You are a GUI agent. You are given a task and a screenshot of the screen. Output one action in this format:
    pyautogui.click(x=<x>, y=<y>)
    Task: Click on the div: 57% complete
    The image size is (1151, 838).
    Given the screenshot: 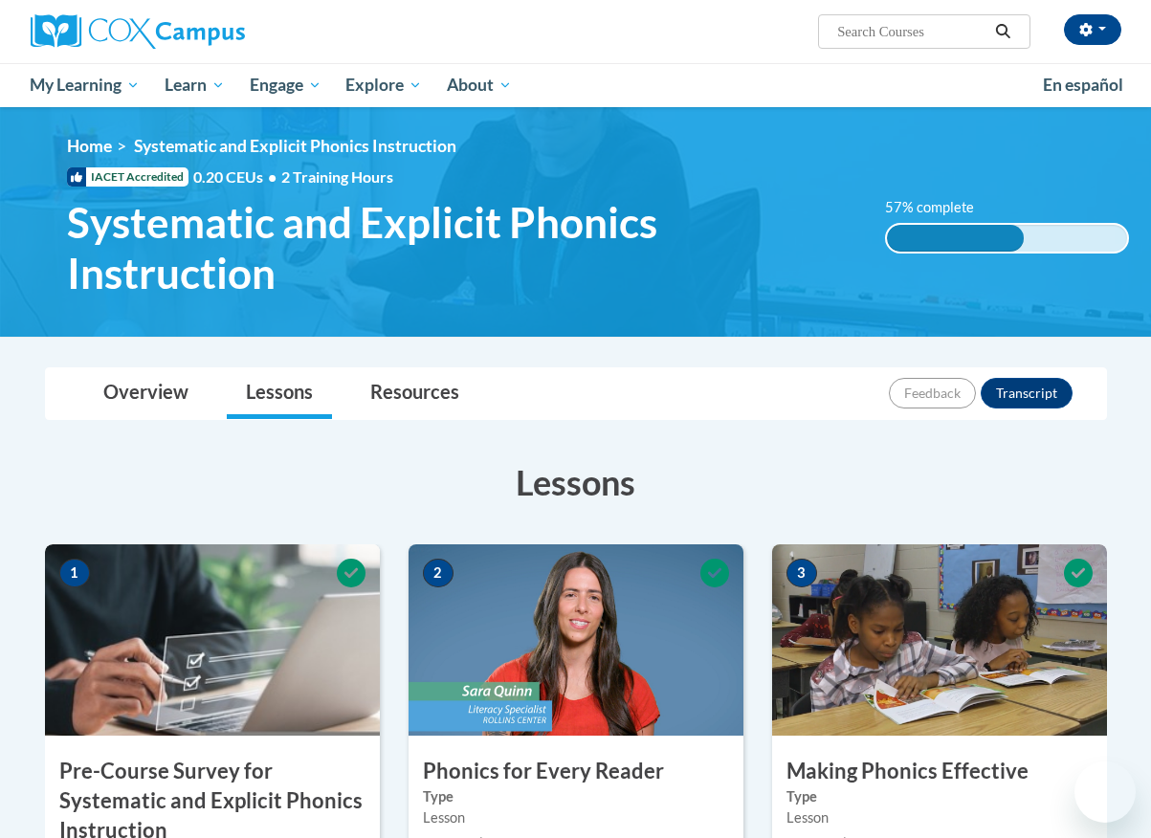 What is the action you would take?
    pyautogui.click(x=955, y=238)
    